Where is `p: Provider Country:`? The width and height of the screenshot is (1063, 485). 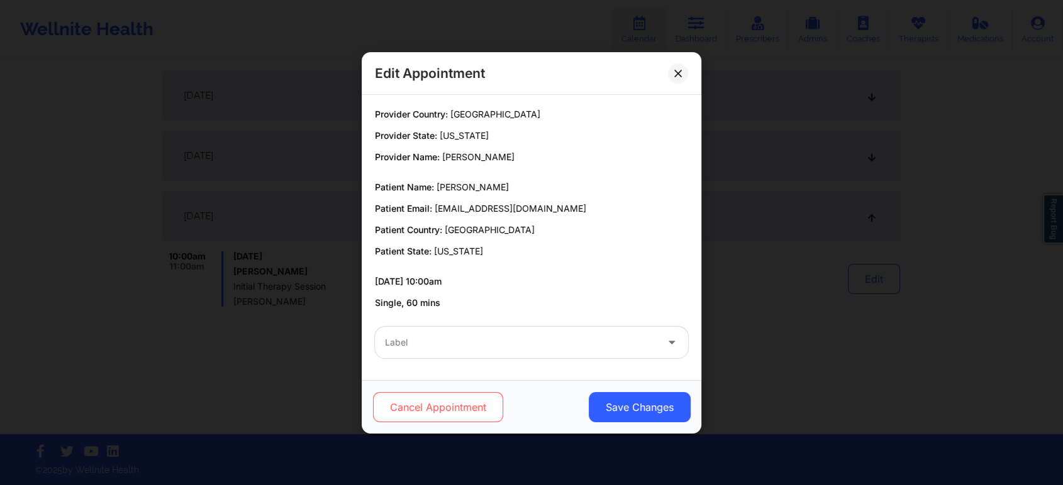
p: Provider Country: is located at coordinates (531, 114).